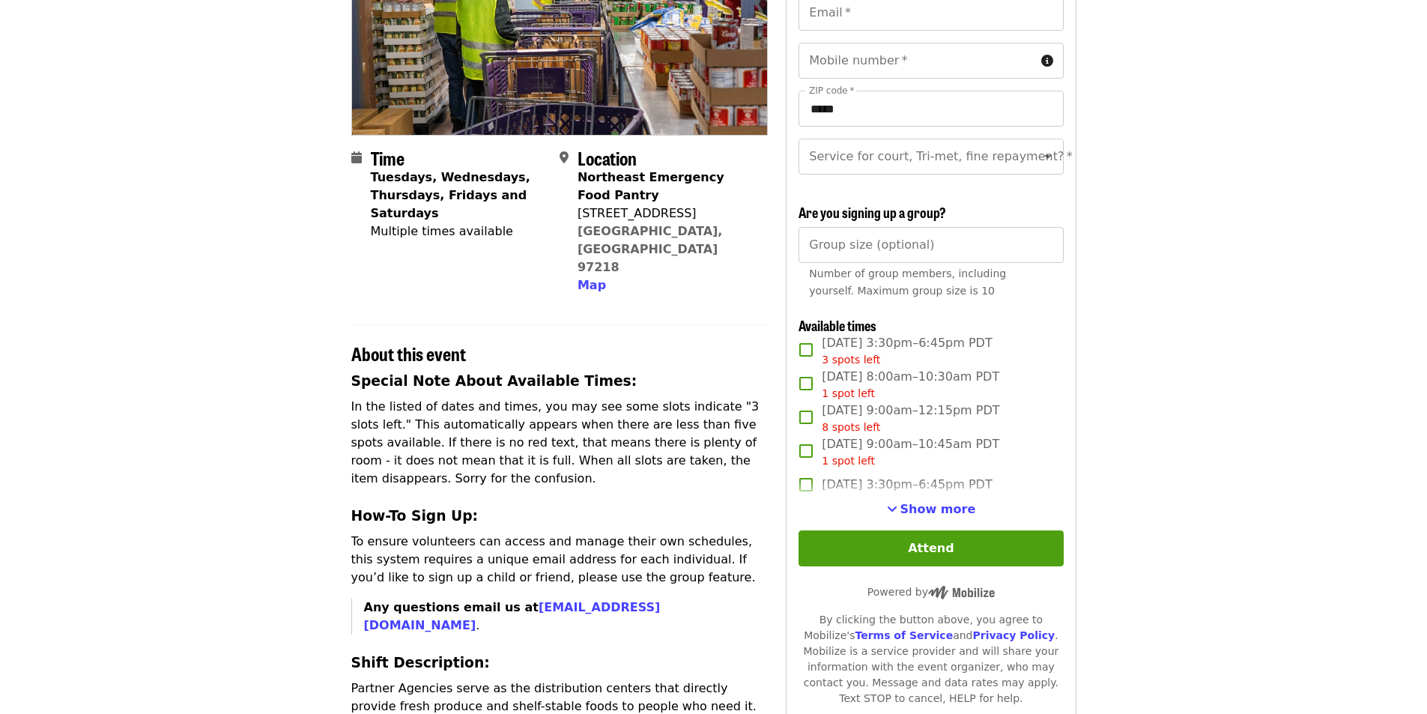  Describe the element at coordinates (651, 186) in the screenshot. I see `strong: Northeast Emergency Food Pantry` at that location.